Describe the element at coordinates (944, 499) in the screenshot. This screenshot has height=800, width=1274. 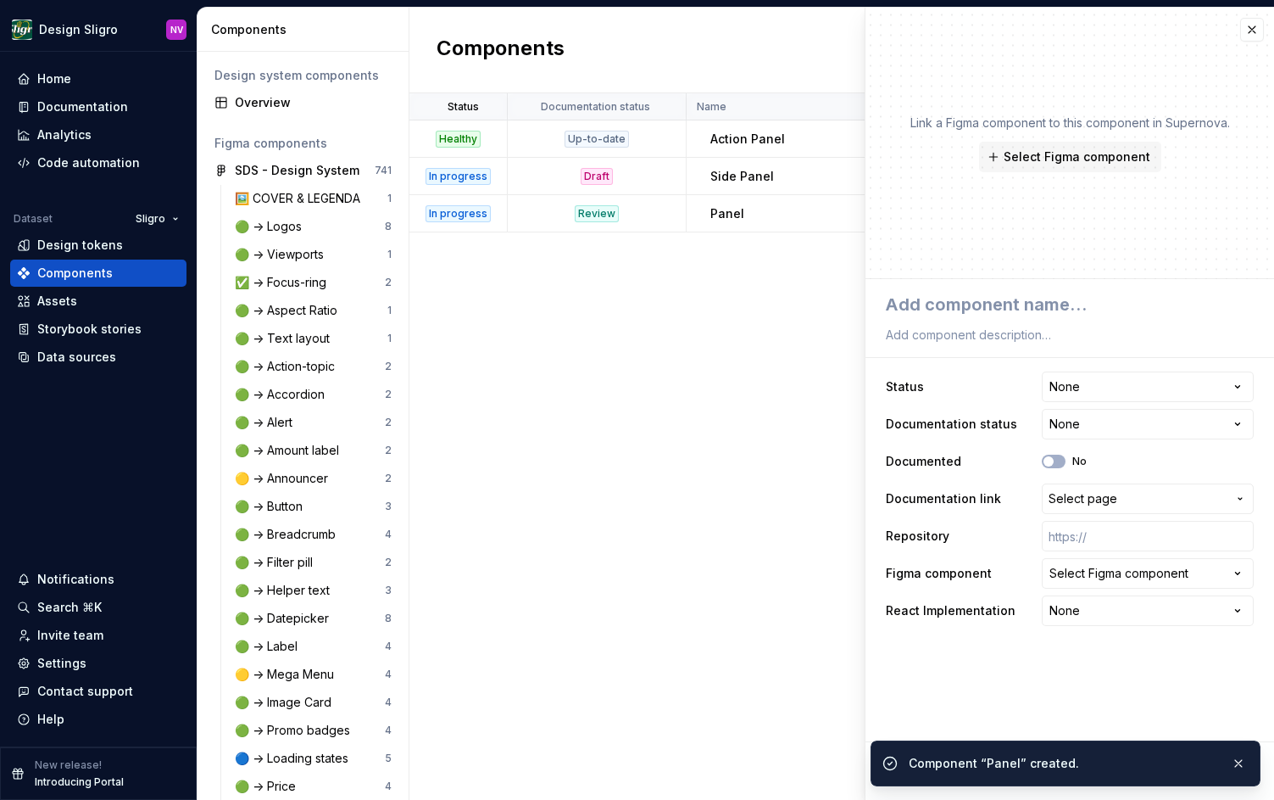
I see `label: Documentation link` at that location.